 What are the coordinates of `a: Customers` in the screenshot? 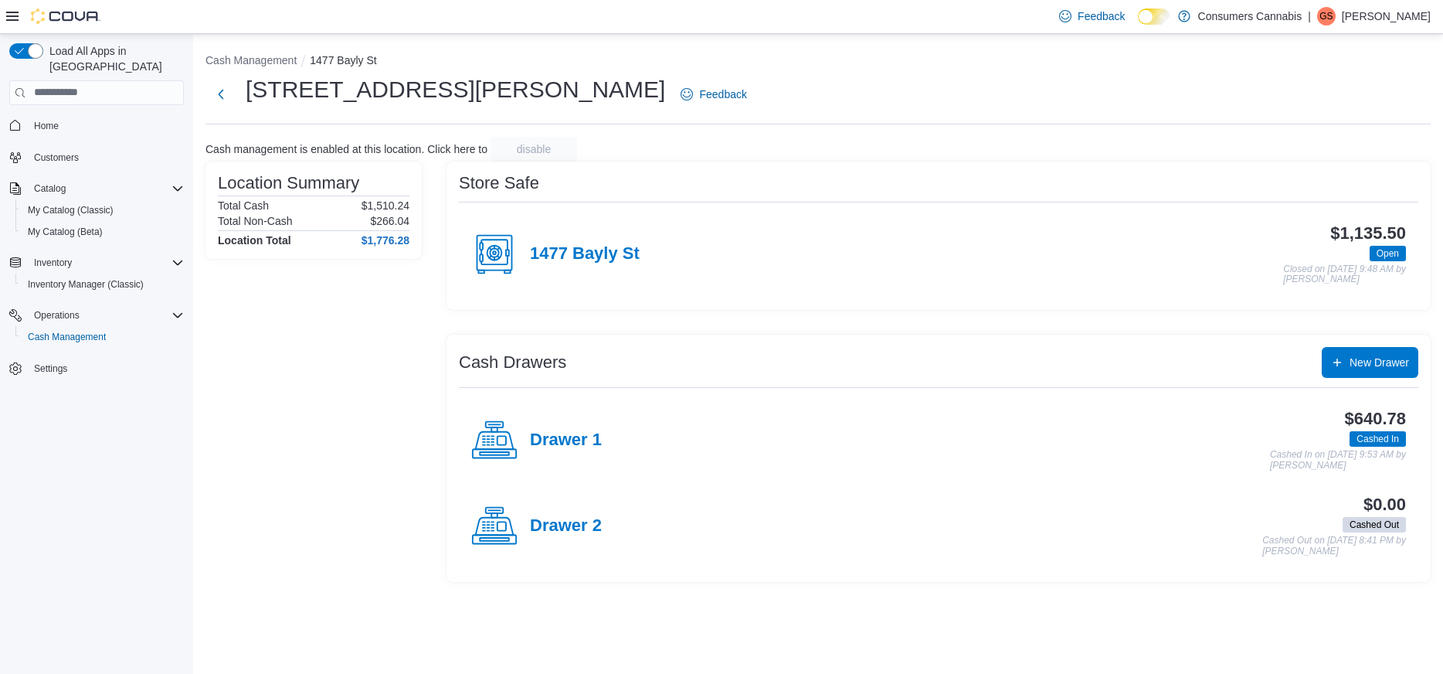 It's located at (56, 158).